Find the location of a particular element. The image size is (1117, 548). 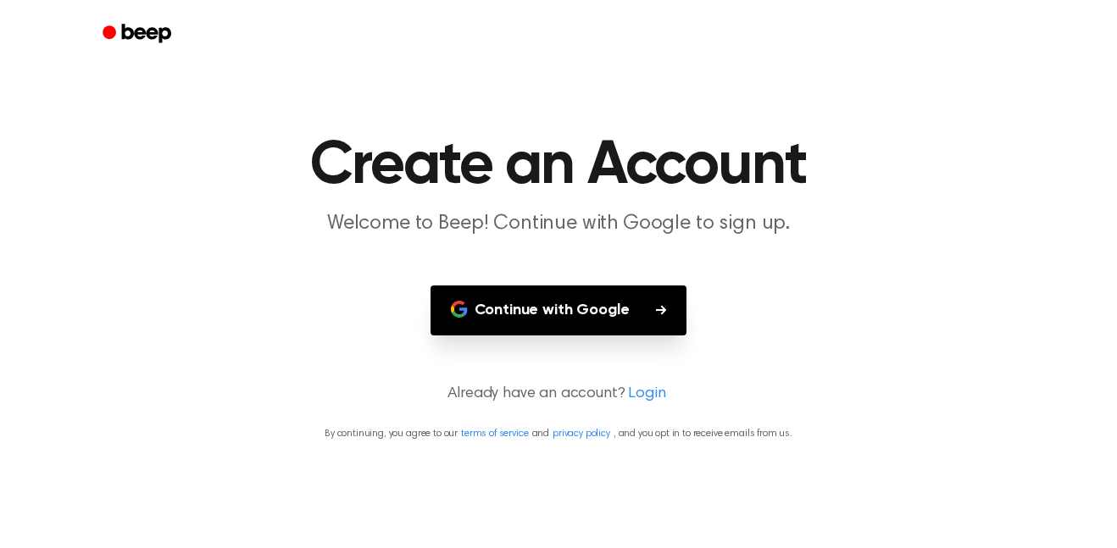

button: Continue with Google is located at coordinates (558, 310).